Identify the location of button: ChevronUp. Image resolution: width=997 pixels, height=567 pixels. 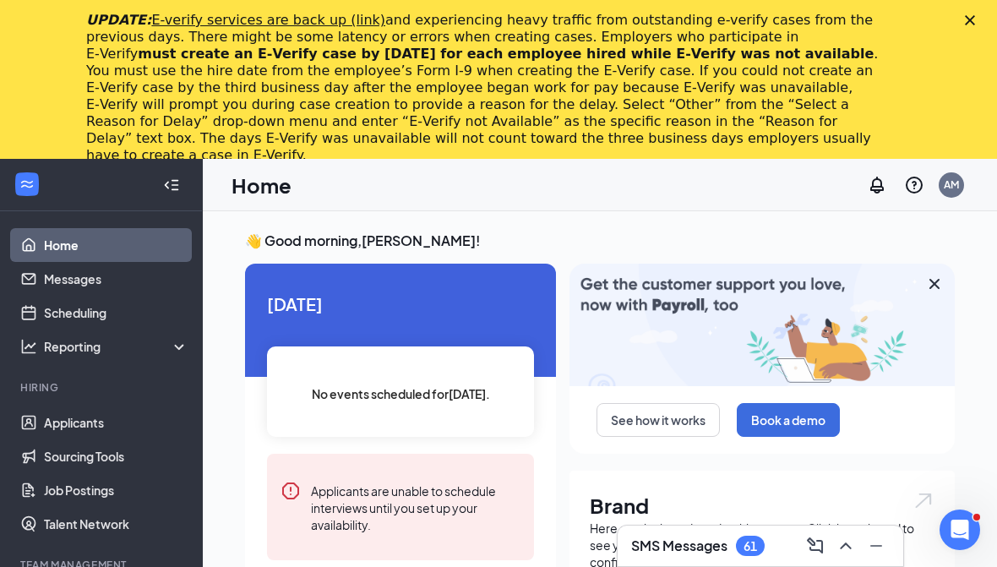
(845, 546).